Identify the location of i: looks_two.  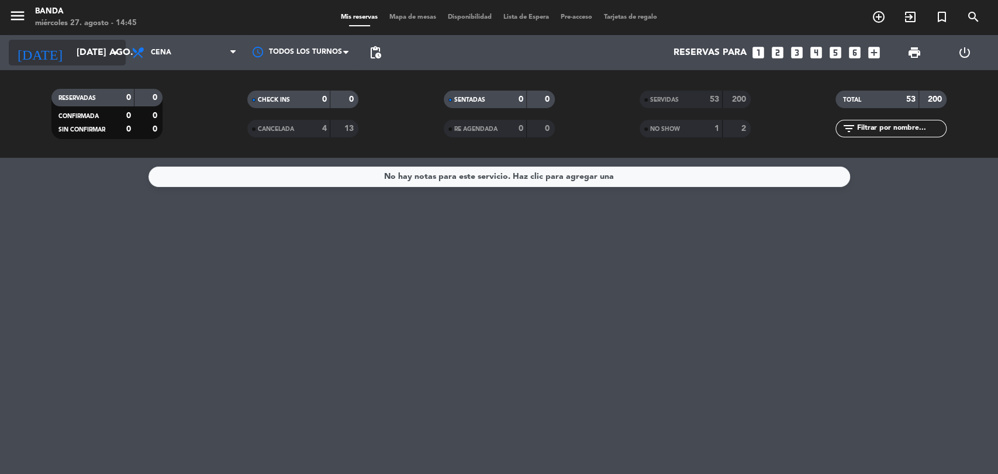
(777, 53).